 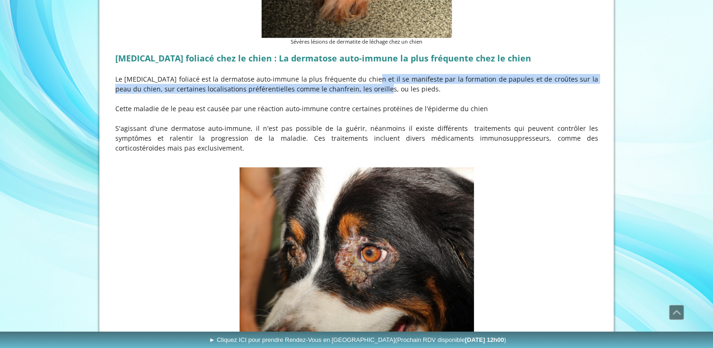 What do you see at coordinates (450, 339) in the screenshot?
I see `span: (Prochain RDV disponible )` at bounding box center [450, 339].